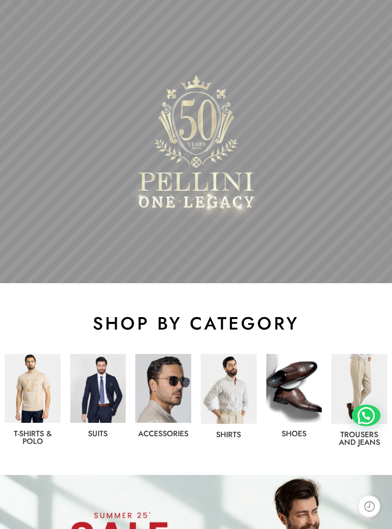 The image size is (392, 529). What do you see at coordinates (196, 323) in the screenshot?
I see `h2: shop by category` at bounding box center [196, 323].